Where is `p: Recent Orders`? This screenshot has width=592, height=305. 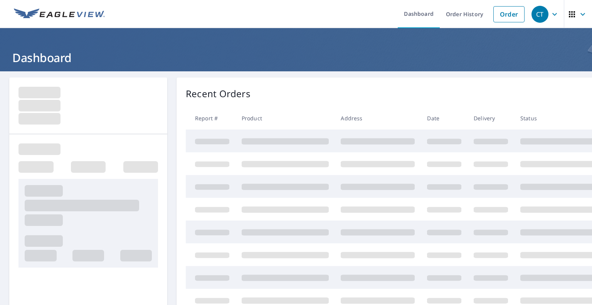 p: Recent Orders is located at coordinates (218, 94).